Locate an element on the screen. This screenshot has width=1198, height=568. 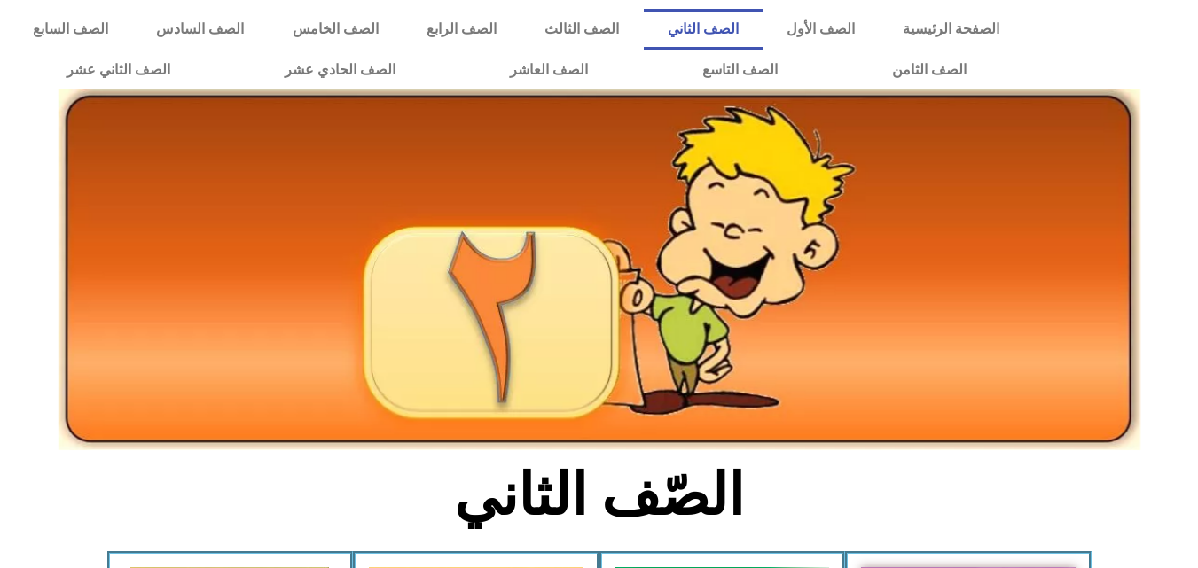
a: الصف التاسع is located at coordinates (740, 70).